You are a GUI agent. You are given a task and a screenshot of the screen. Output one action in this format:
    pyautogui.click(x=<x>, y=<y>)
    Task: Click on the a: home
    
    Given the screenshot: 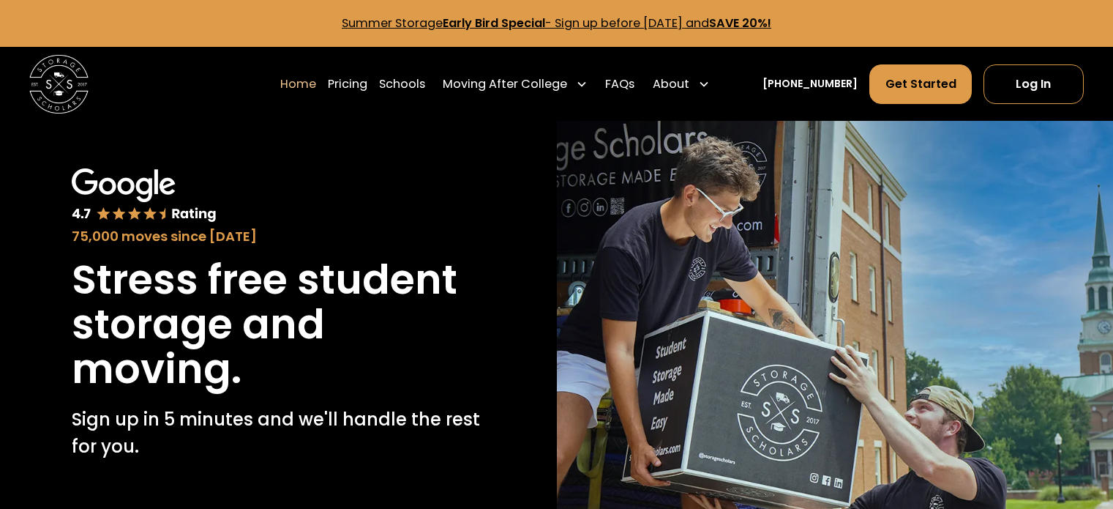 What is the action you would take?
    pyautogui.click(x=59, y=84)
    